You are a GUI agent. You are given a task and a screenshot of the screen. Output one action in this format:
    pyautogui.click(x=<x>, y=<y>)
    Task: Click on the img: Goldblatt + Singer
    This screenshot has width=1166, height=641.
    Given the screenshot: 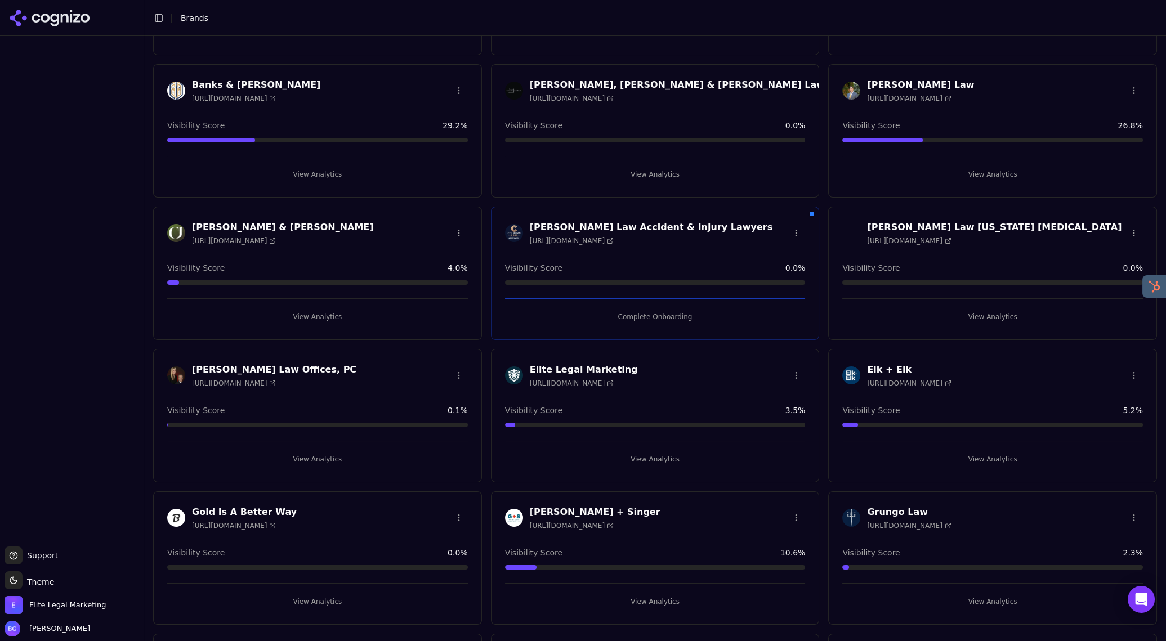 What is the action you would take?
    pyautogui.click(x=514, y=518)
    